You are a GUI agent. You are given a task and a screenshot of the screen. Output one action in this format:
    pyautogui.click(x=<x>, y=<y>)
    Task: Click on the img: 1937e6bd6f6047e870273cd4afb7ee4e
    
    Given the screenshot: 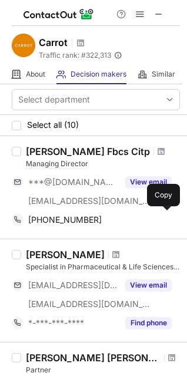 What is the action you would take?
    pyautogui.click(x=24, y=45)
    